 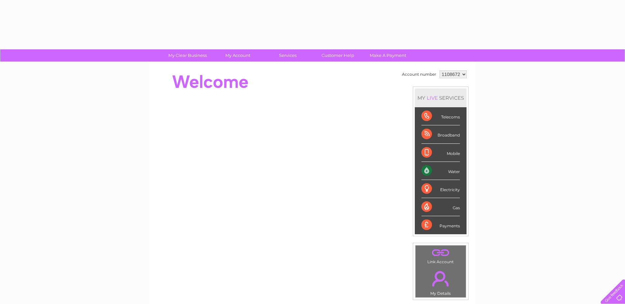 What do you see at coordinates (419, 74) in the screenshot?
I see `td: Account number` at bounding box center [419, 74].